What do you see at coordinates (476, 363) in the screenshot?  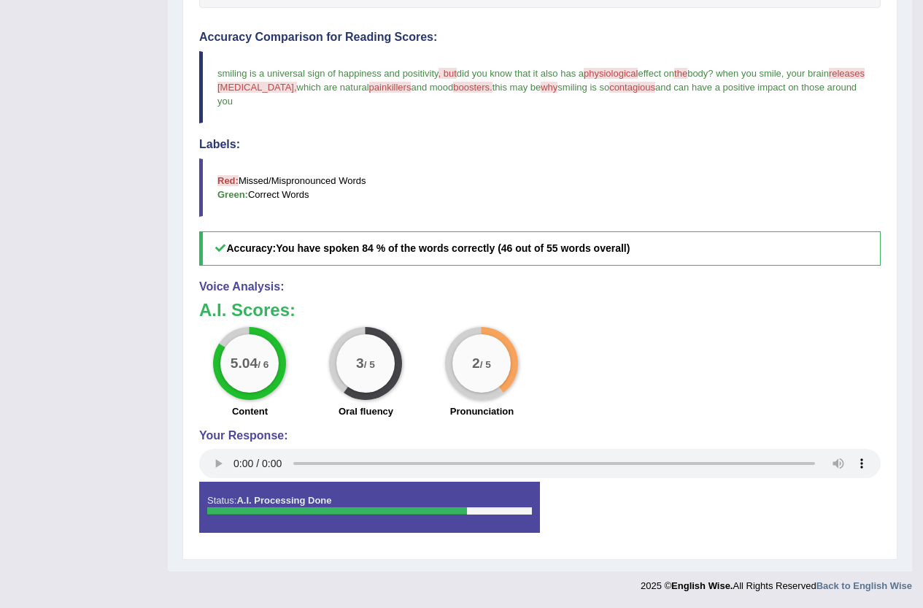 I see `big: 2` at bounding box center [476, 363].